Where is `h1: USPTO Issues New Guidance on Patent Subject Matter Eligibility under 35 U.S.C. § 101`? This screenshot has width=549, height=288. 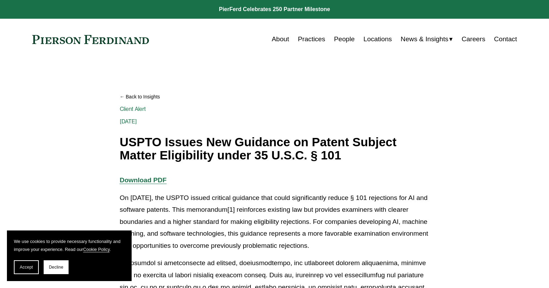 h1: USPTO Issues New Guidance on Patent Subject Matter Eligibility under 35 U.S.C. § 101 is located at coordinates (275, 149).